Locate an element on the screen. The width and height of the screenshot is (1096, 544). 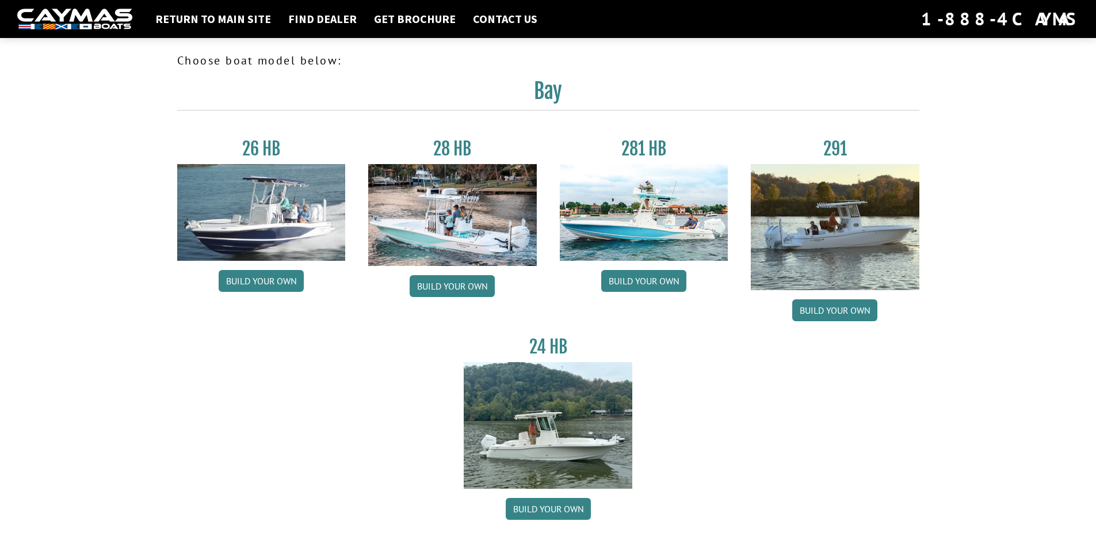
img: 24_HB_thumbnail.jpg is located at coordinates (548, 425).